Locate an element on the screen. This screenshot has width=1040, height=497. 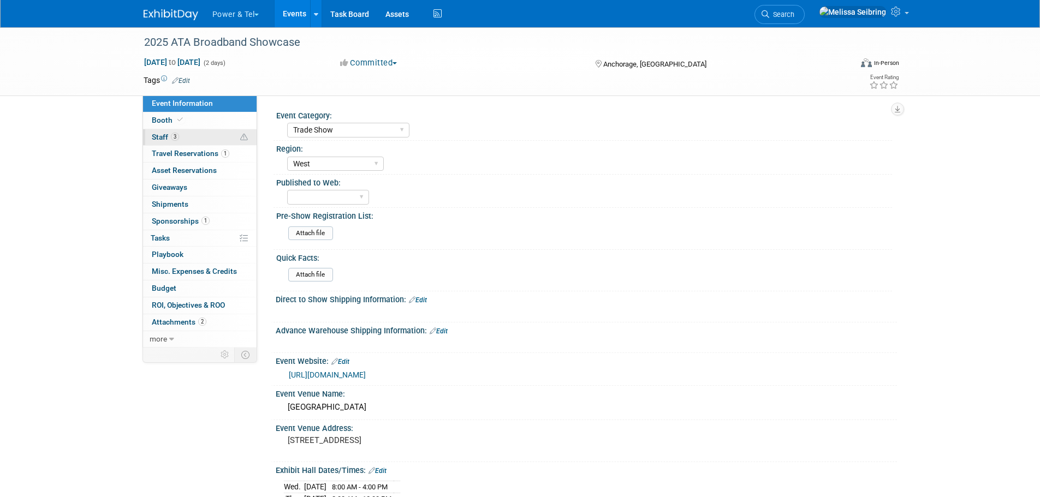
span: Tasks is located at coordinates (160, 238).